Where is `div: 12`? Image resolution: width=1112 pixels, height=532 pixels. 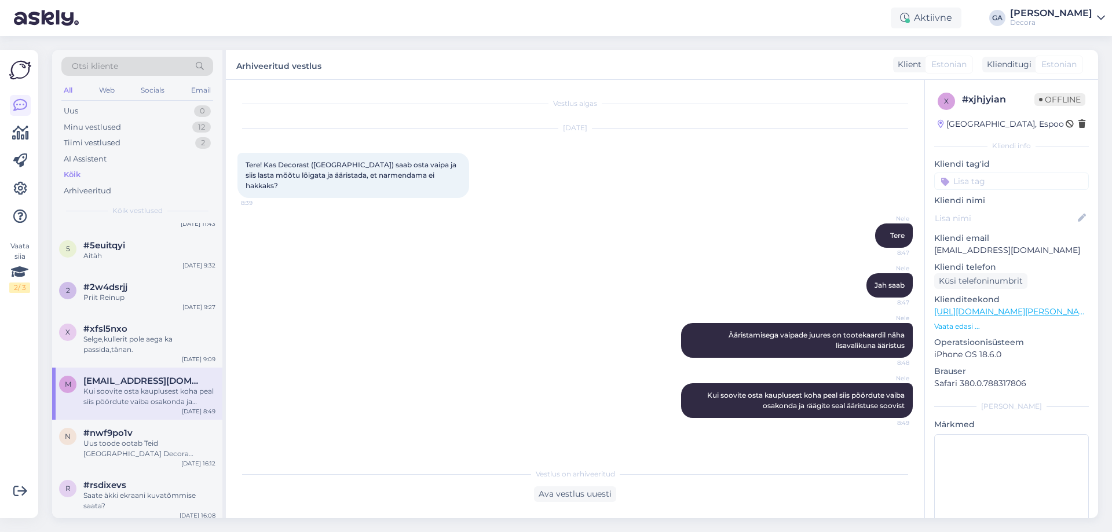 div: 12 is located at coordinates (202, 127).